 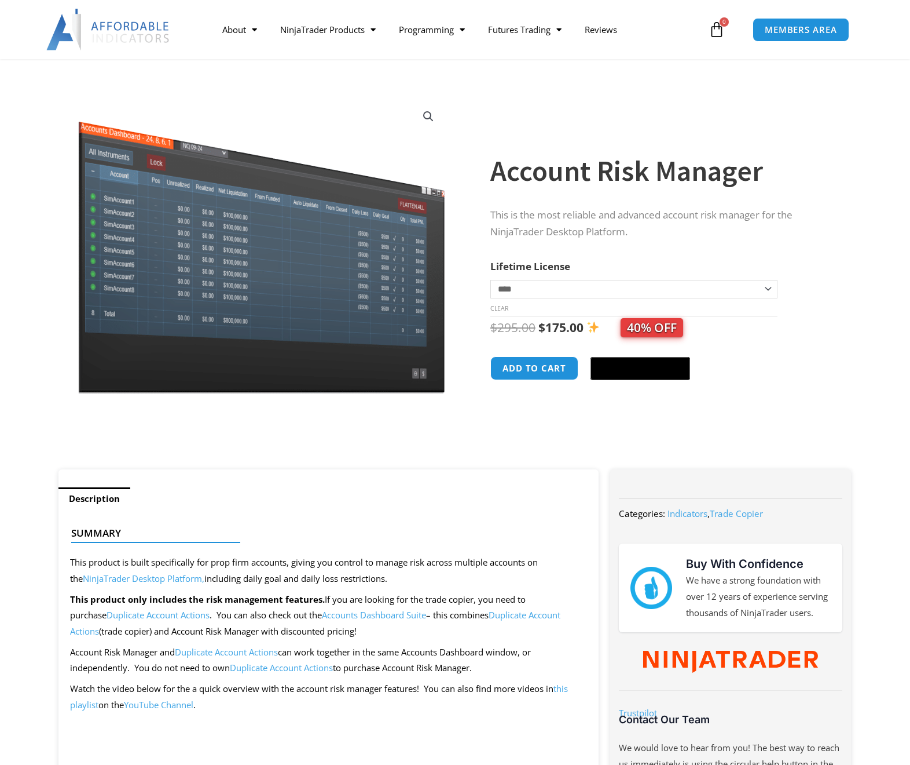 What do you see at coordinates (531, 266) in the screenshot?
I see `label: Lifetime License` at bounding box center [531, 266].